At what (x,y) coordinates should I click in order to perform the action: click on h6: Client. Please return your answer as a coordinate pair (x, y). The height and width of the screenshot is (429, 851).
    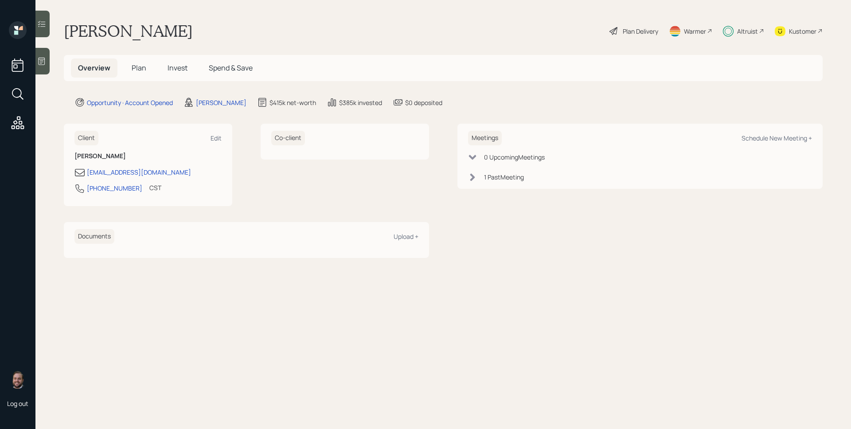
    Looking at the image, I should click on (86, 138).